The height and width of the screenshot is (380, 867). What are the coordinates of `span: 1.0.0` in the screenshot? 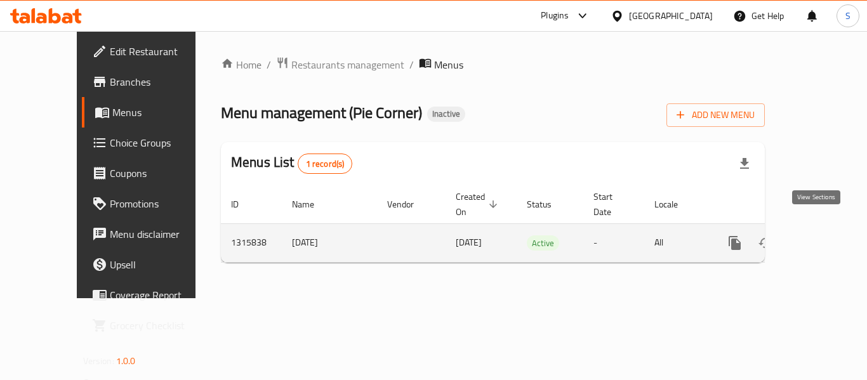 It's located at (126, 361).